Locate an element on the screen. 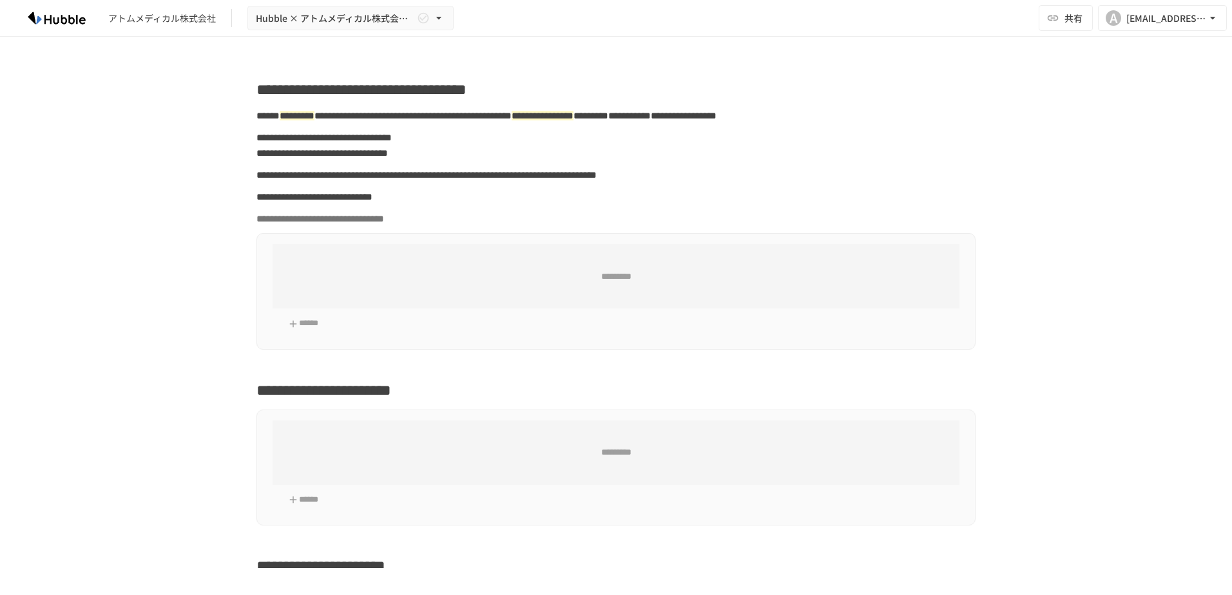 This screenshot has height=595, width=1232. div: A is located at coordinates (1113, 18).